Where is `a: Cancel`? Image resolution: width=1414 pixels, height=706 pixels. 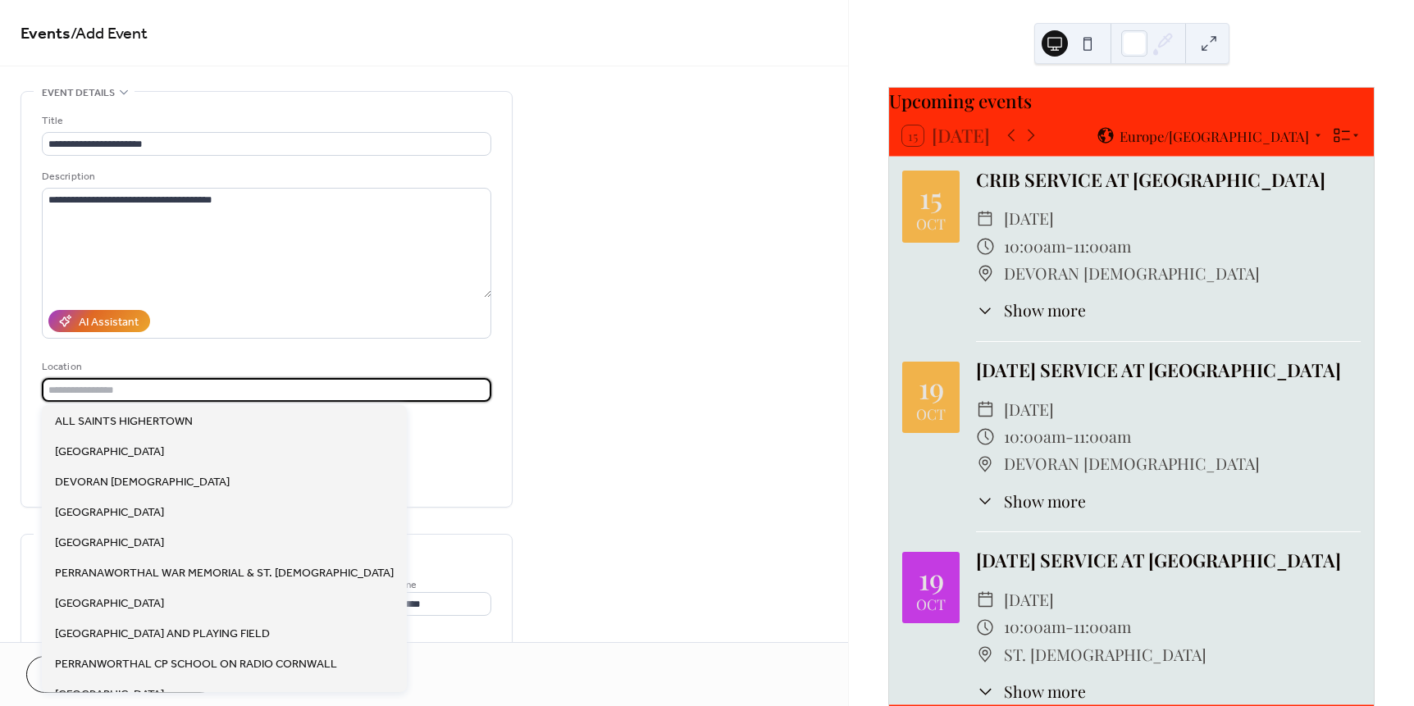
a: Cancel is located at coordinates (76, 674).